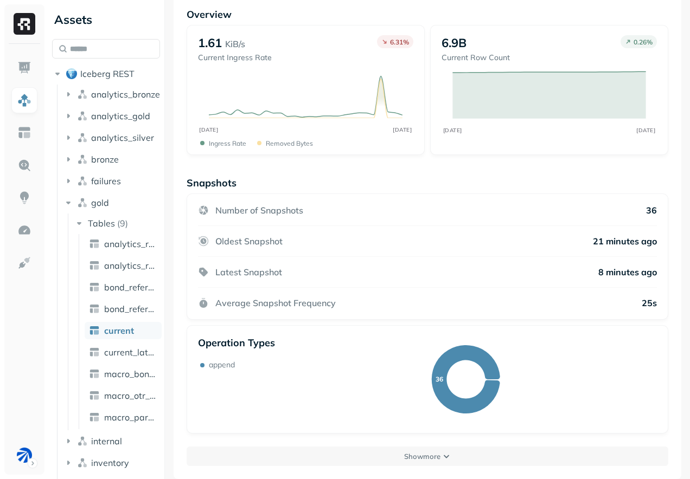  I want to click on p: KiB/s, so click(235, 44).